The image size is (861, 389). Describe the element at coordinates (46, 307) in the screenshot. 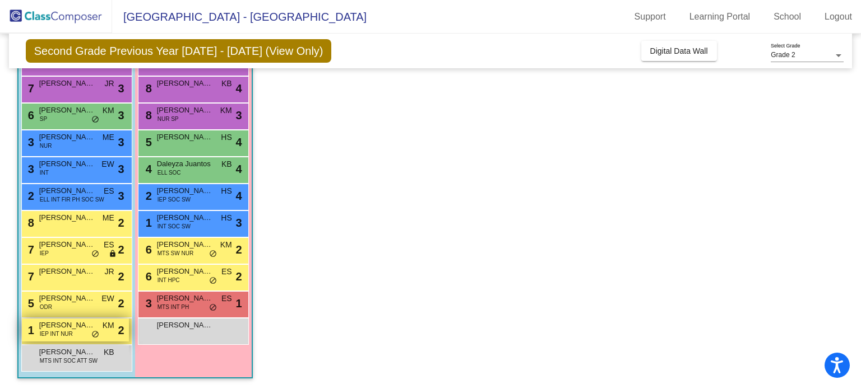

I see `span: ODR` at that location.